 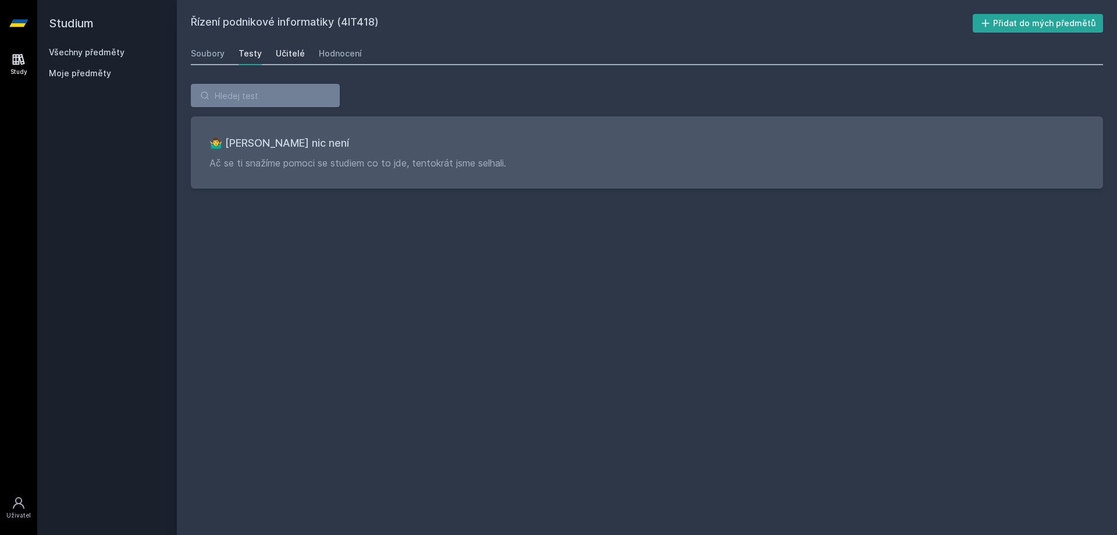 I want to click on span: Moje předměty, so click(x=80, y=73).